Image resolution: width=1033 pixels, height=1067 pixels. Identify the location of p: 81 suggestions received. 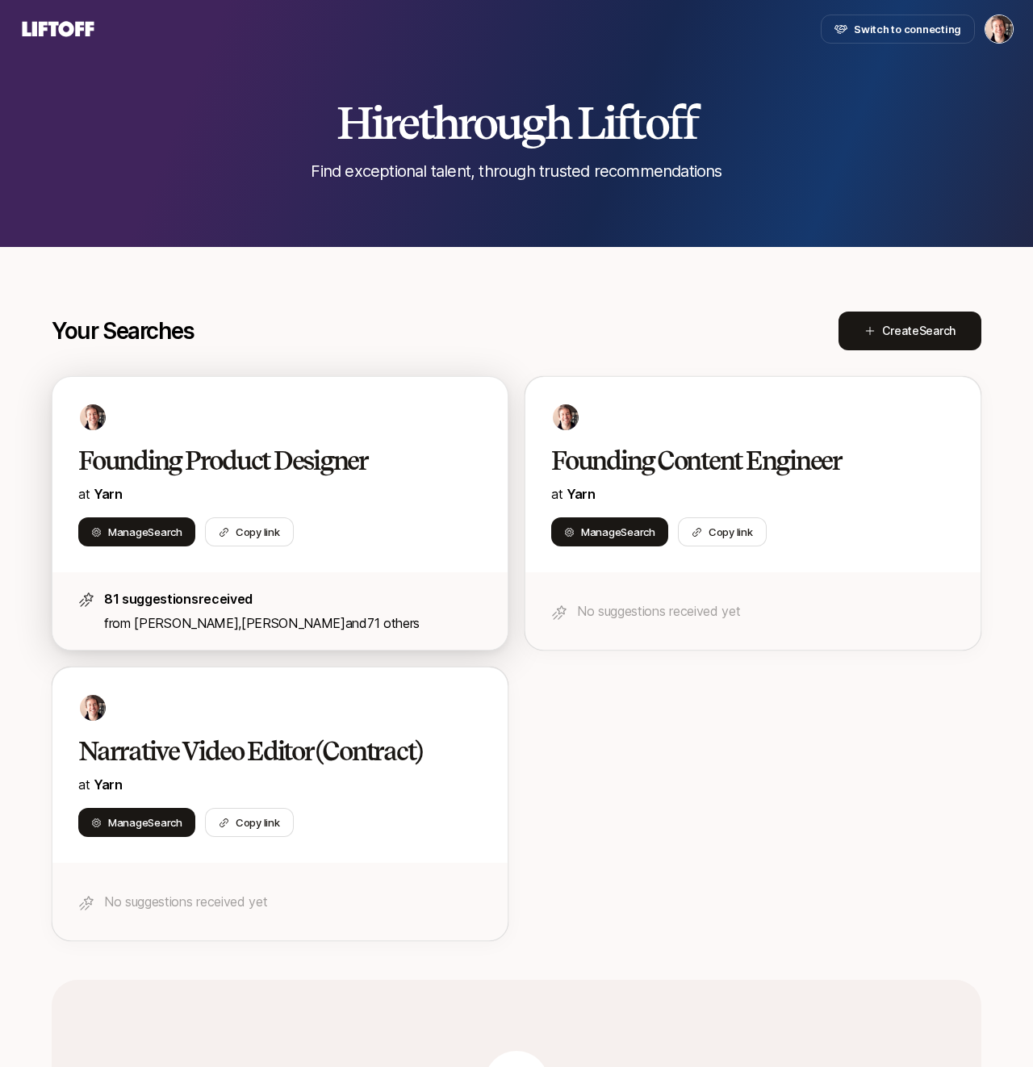
(293, 599).